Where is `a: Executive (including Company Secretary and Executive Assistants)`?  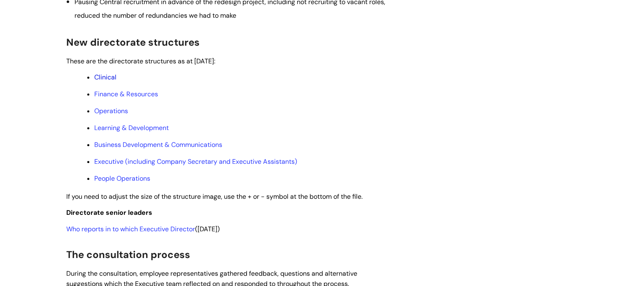 a: Executive (including Company Secretary and Executive Assistants) is located at coordinates (195, 161).